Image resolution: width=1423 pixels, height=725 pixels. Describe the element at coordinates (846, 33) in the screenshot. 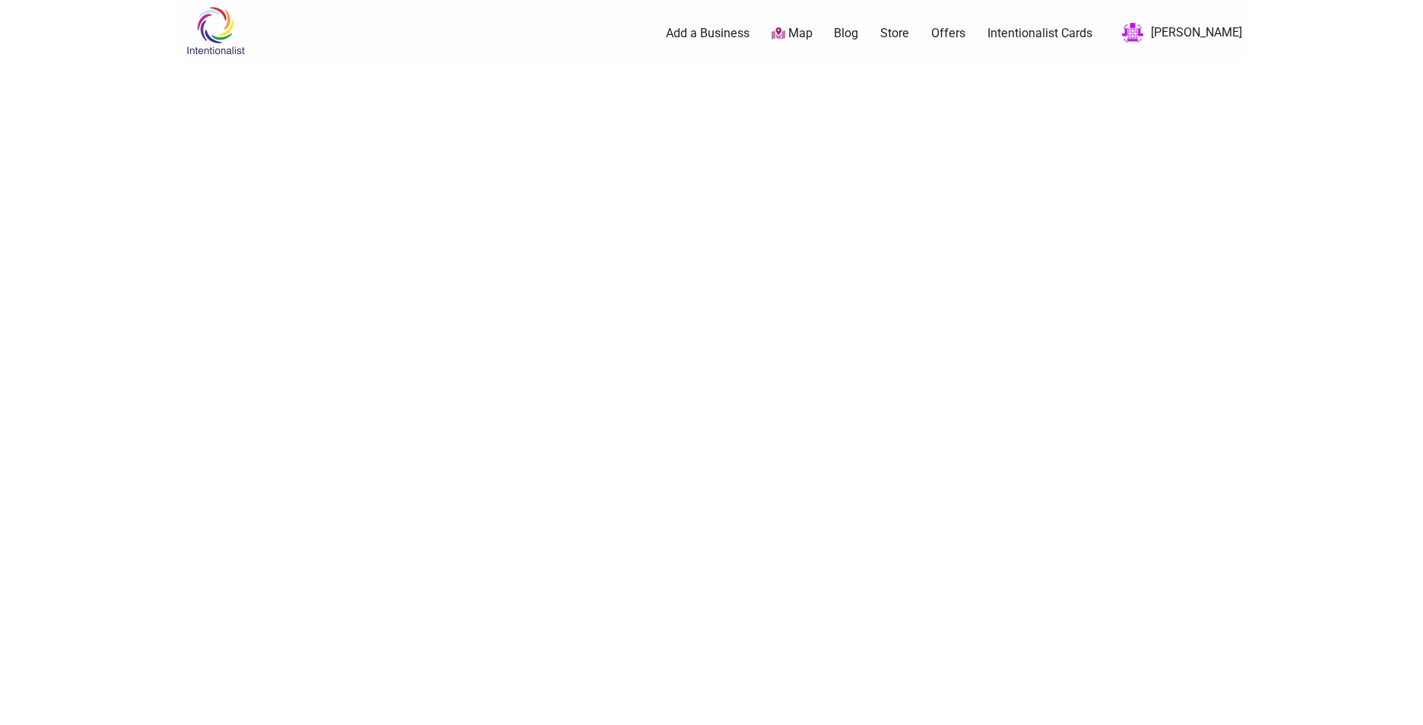

I see `a: Blog` at that location.